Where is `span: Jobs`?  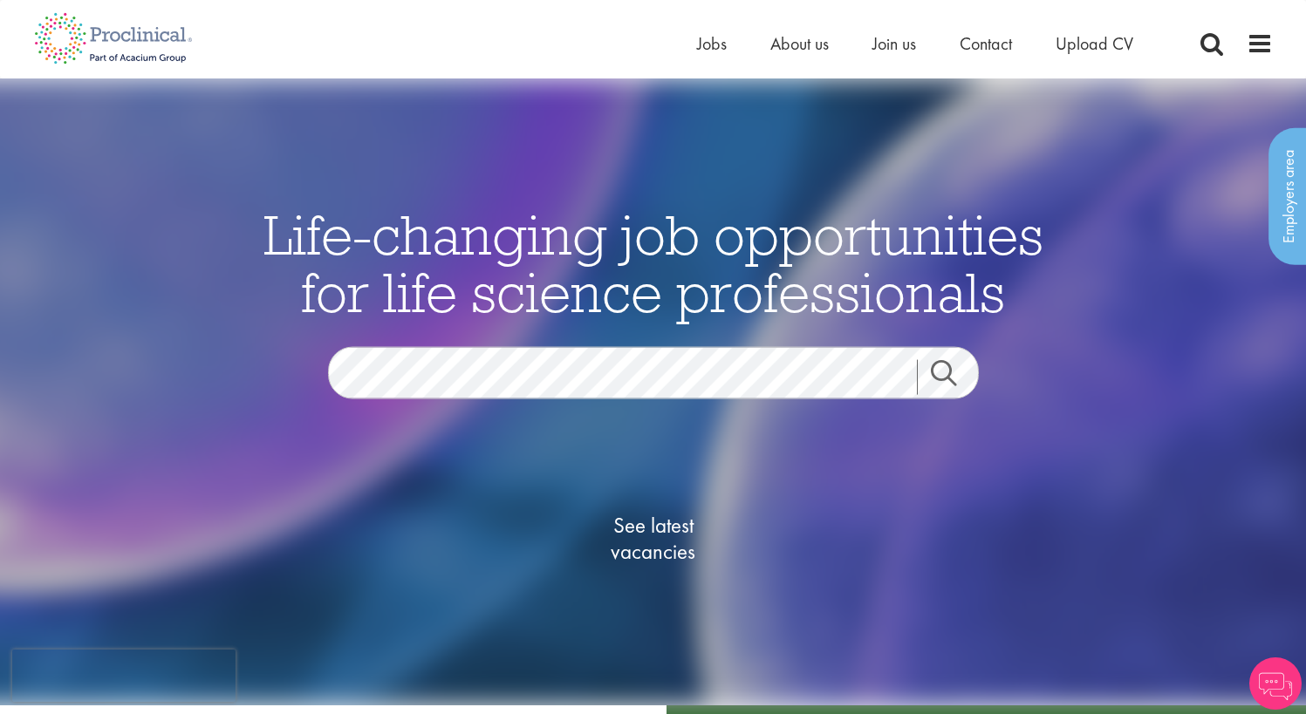
span: Jobs is located at coordinates (712, 44).